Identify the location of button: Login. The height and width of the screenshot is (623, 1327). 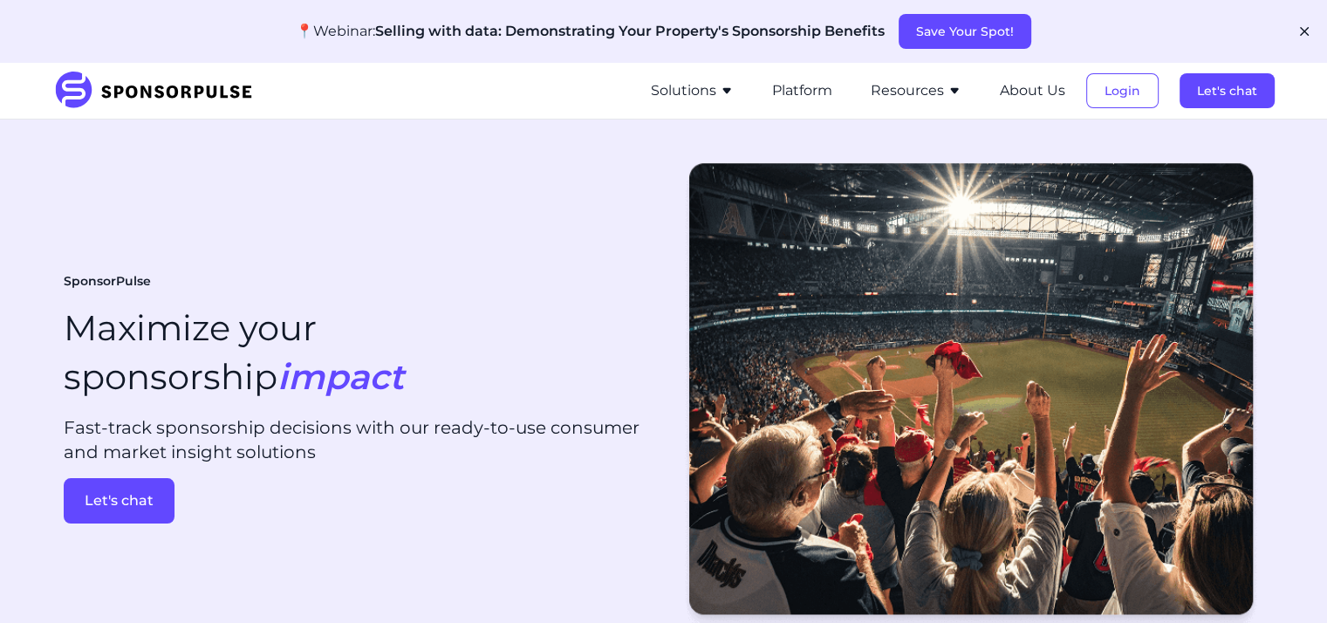
(1122, 91).